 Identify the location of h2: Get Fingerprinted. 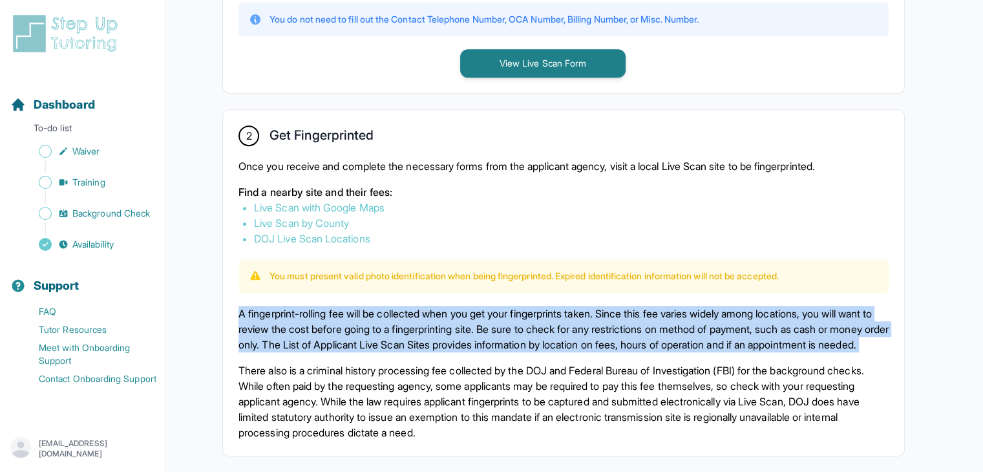
(321, 138).